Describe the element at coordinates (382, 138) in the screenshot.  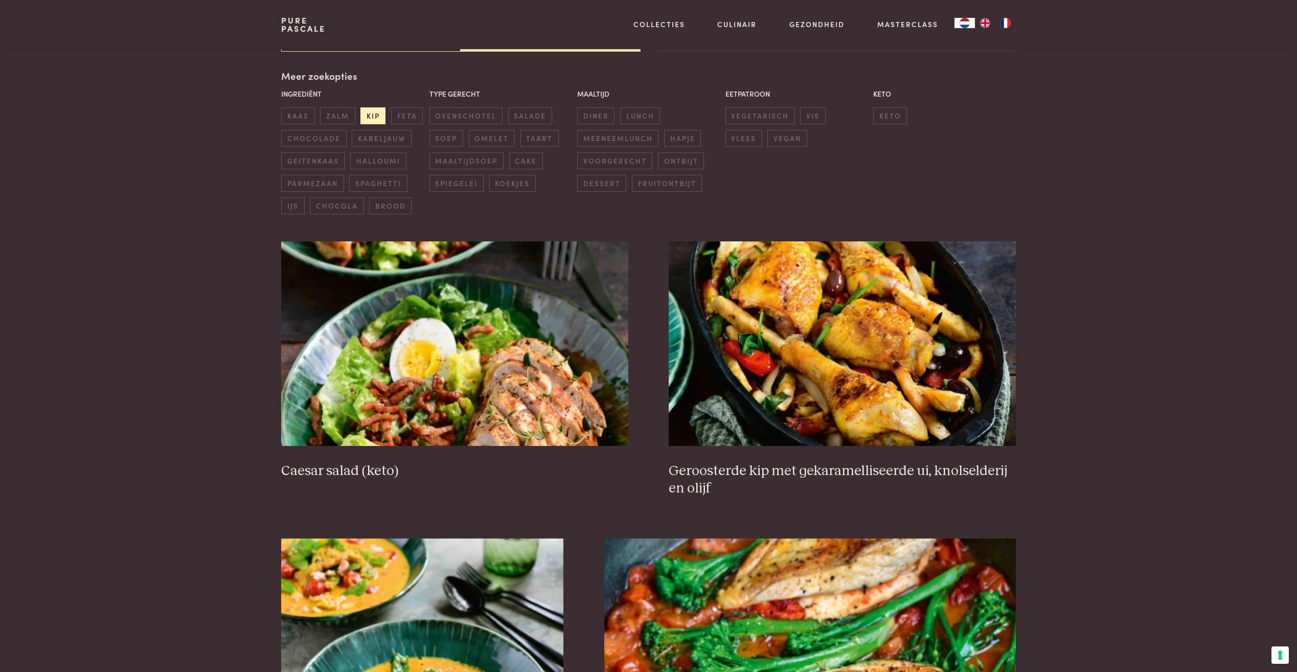
I see `span: kabeljauw` at that location.